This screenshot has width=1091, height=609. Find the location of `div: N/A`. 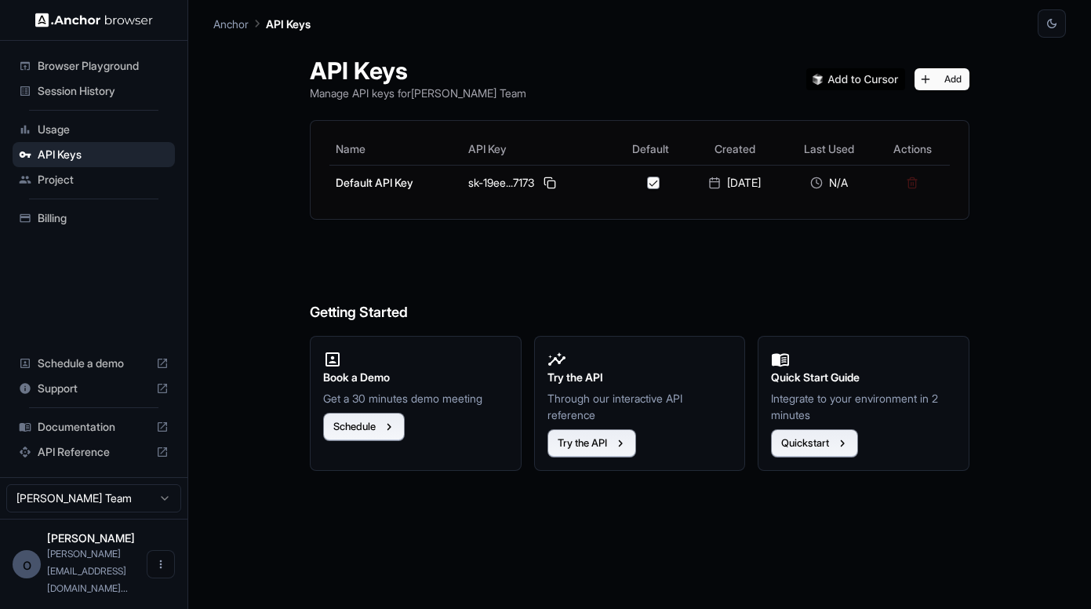

div: N/A is located at coordinates (829, 183).